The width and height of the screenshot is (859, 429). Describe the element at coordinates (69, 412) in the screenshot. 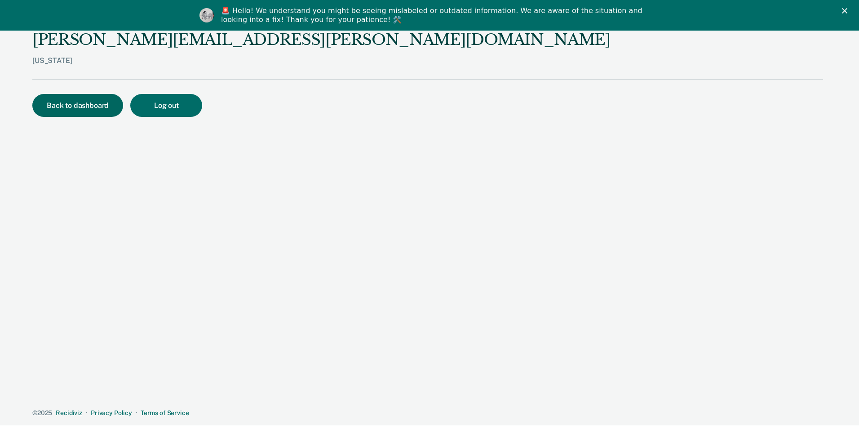

I see `a: Recidiviz` at that location.